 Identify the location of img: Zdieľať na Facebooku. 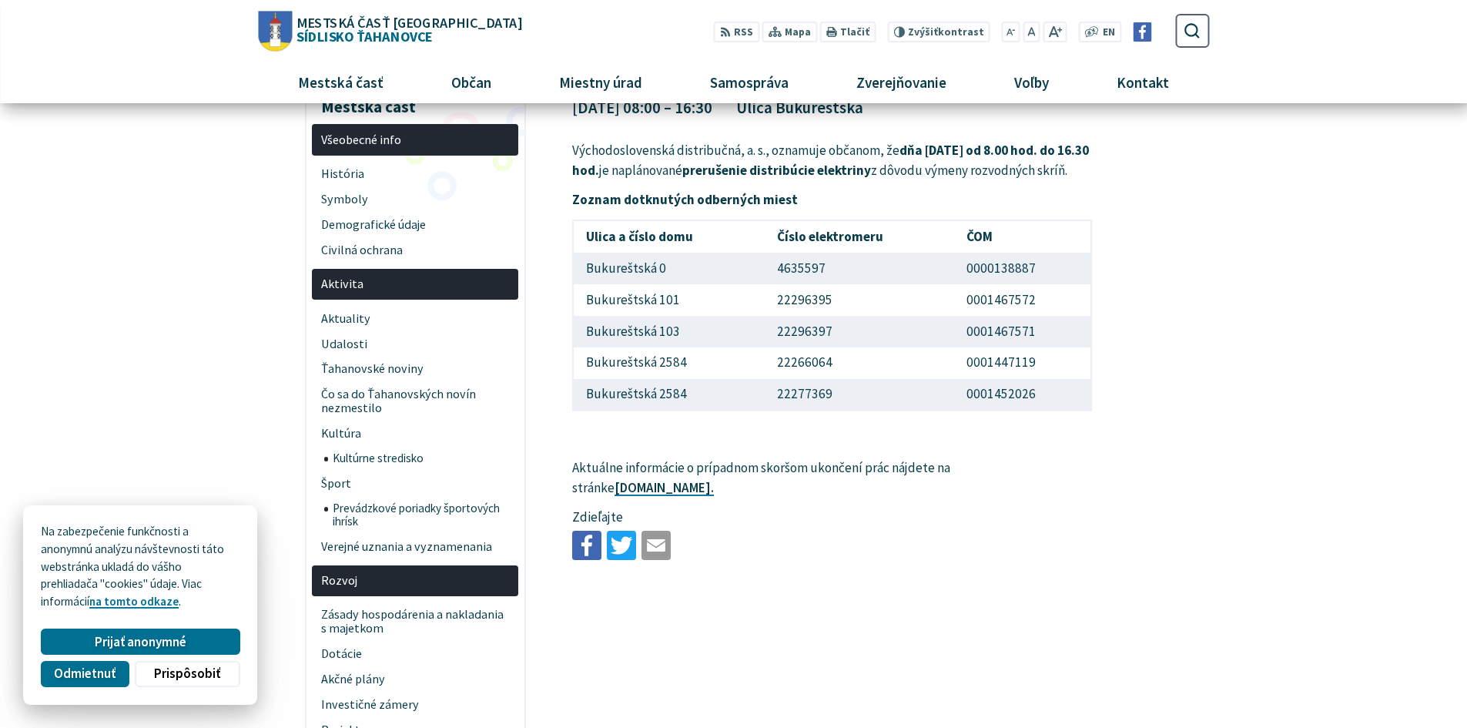
(587, 545).